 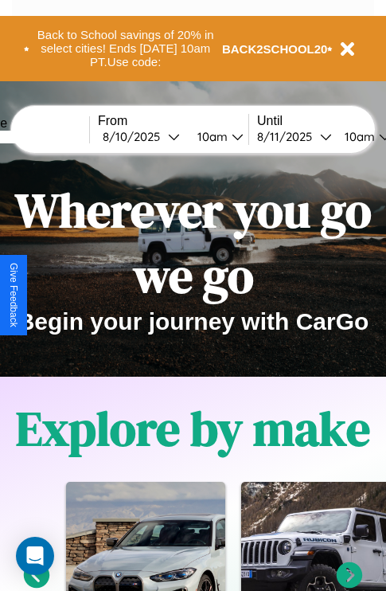 What do you see at coordinates (173, 121) in the screenshot?
I see `label: From` at bounding box center [173, 121].